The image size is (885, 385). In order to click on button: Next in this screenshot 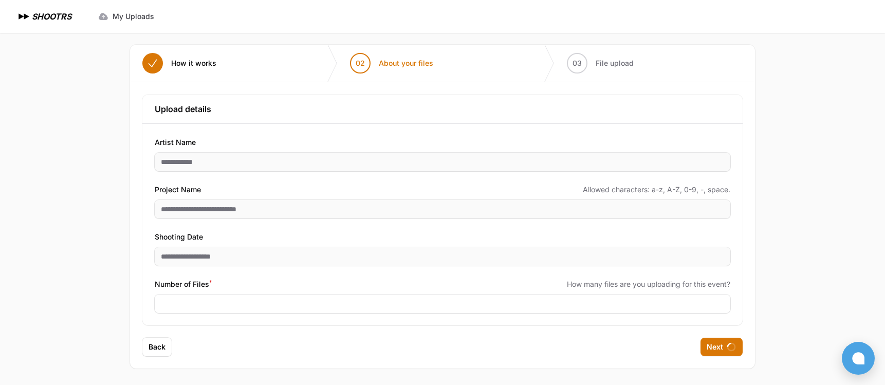, I will do `click(722, 347)`.